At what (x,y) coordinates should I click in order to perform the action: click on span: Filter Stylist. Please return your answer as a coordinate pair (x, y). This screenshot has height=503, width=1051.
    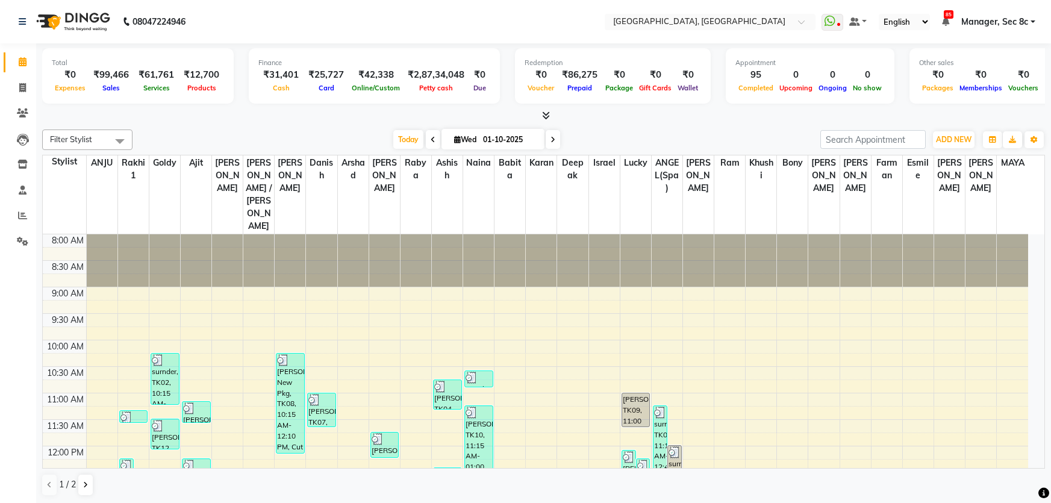
    Looking at the image, I should click on (71, 139).